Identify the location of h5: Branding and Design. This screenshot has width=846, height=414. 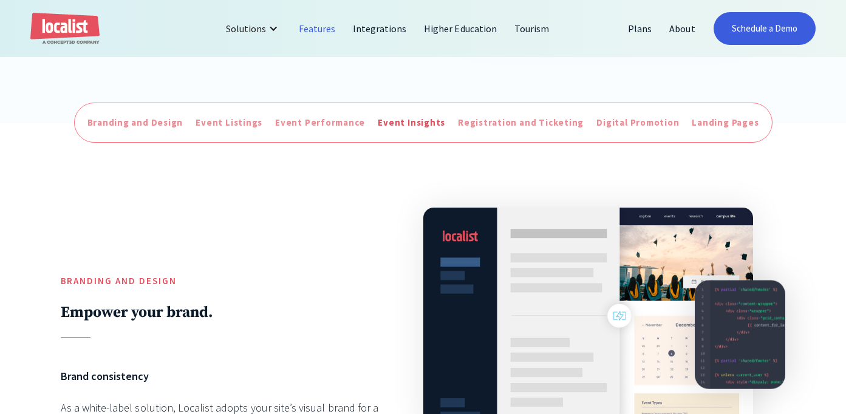
(227, 281).